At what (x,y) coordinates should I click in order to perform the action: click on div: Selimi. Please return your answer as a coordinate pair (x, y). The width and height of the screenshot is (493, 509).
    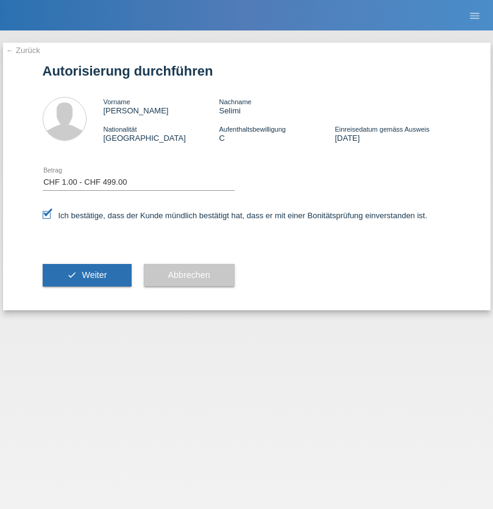
    Looking at the image, I should click on (277, 106).